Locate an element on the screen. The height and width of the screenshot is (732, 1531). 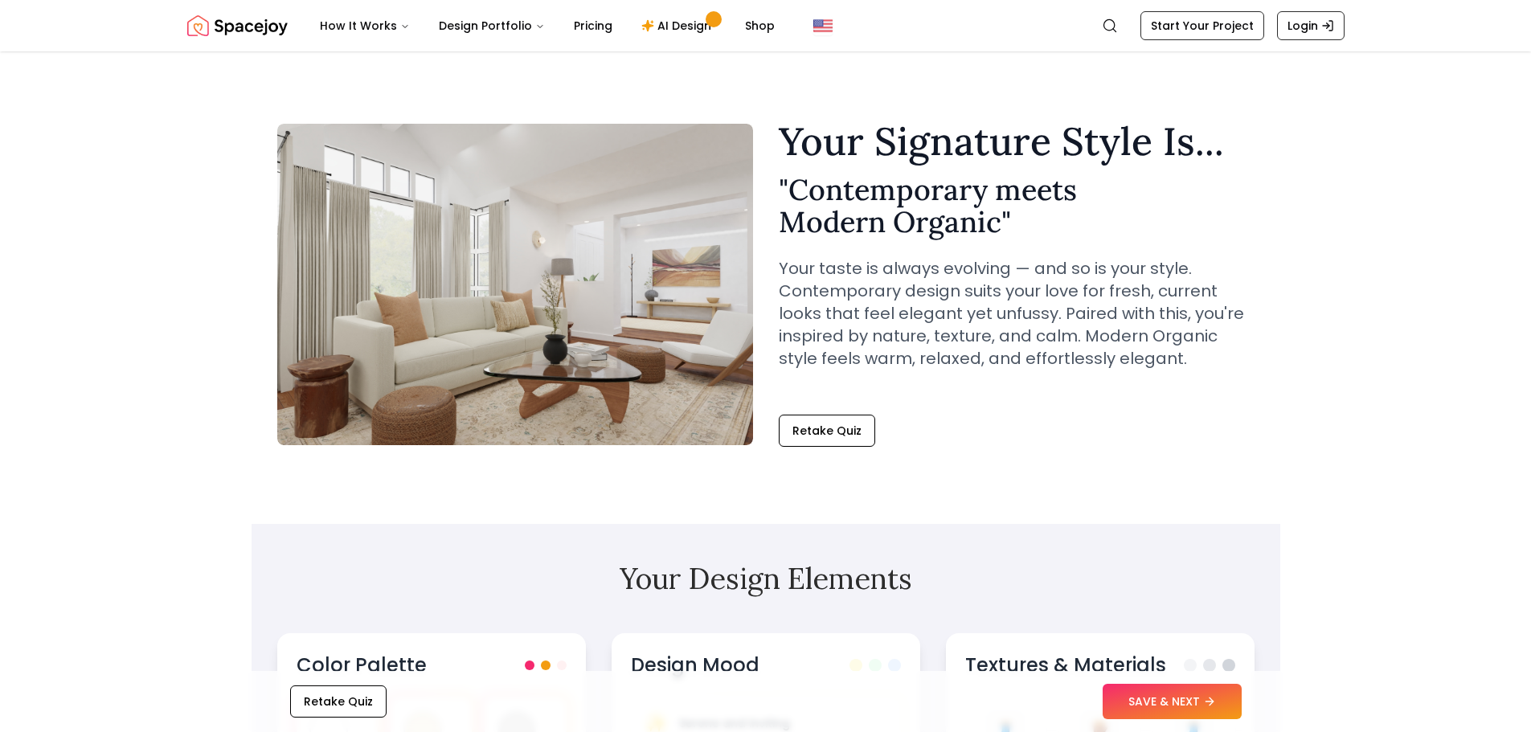
h3: Textures & Materials is located at coordinates (1066, 665).